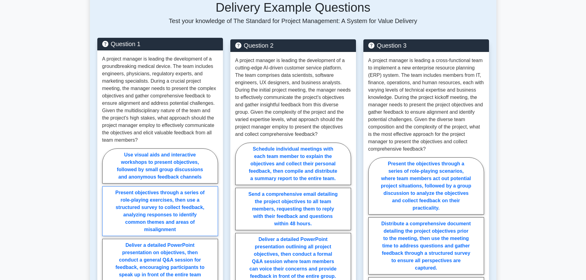  I want to click on p: A project manager is leading the development of a cutting-edge AI-driven customer service platfor..., so click(293, 98).